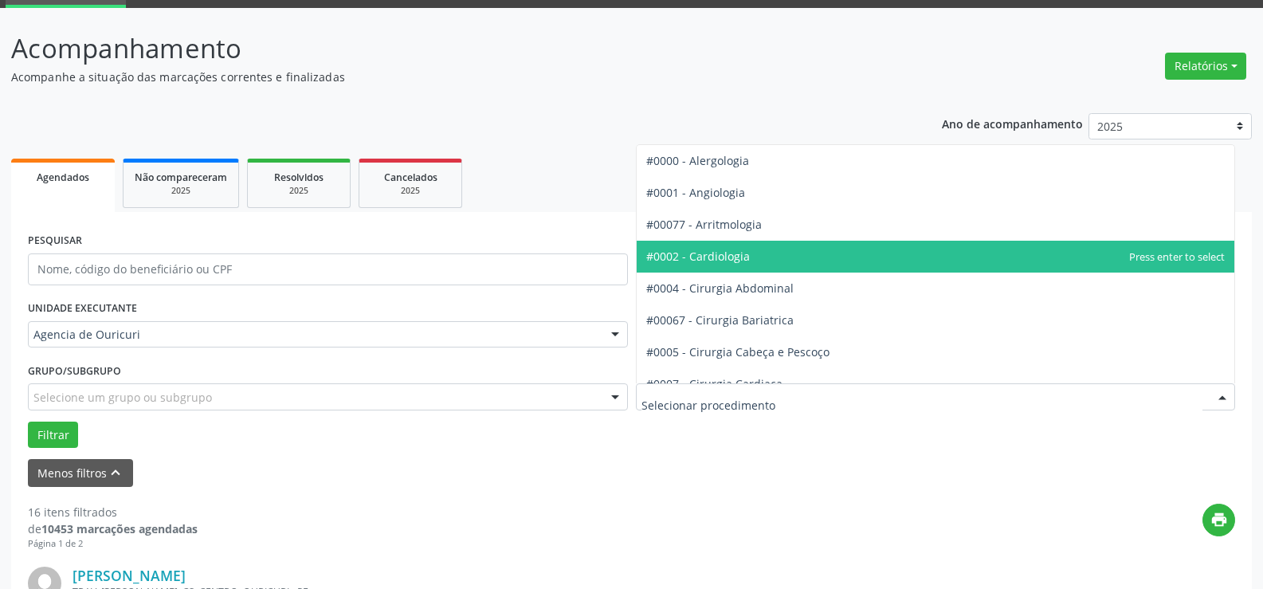 This screenshot has width=1263, height=589. What do you see at coordinates (328, 269) in the screenshot?
I see `input: Nome, código do beneficiário ou CPF` at bounding box center [328, 269].